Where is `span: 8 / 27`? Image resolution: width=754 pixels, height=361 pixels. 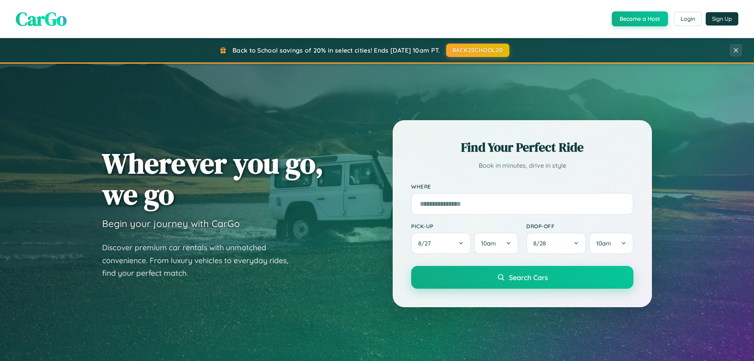
span: 8 / 27 is located at coordinates (426, 243).